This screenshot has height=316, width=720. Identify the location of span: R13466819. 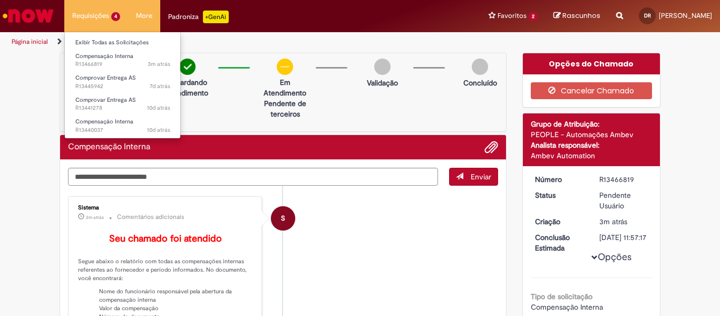
(123, 64).